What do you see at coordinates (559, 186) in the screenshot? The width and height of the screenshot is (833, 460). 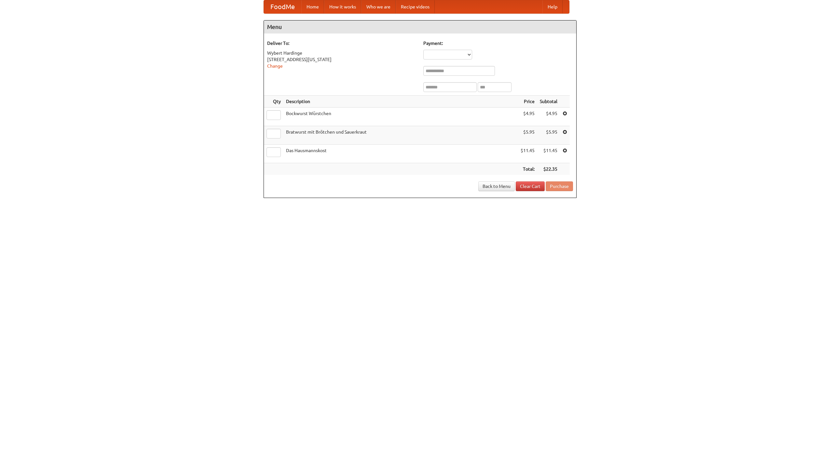 I see `button: Purchase` at bounding box center [559, 186].